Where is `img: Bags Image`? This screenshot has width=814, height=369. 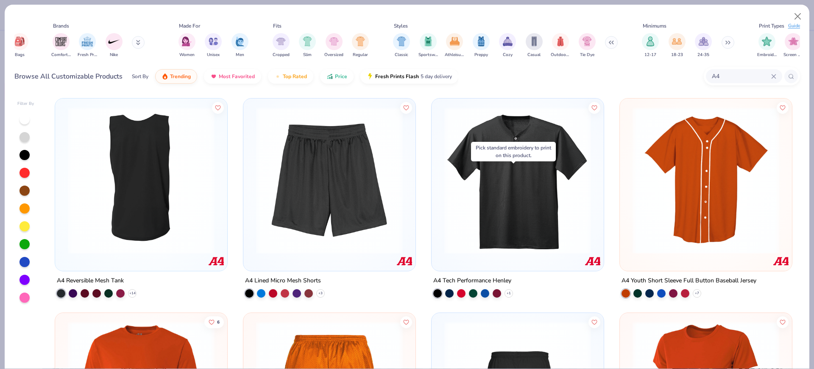
img: Bags Image is located at coordinates (20, 41).